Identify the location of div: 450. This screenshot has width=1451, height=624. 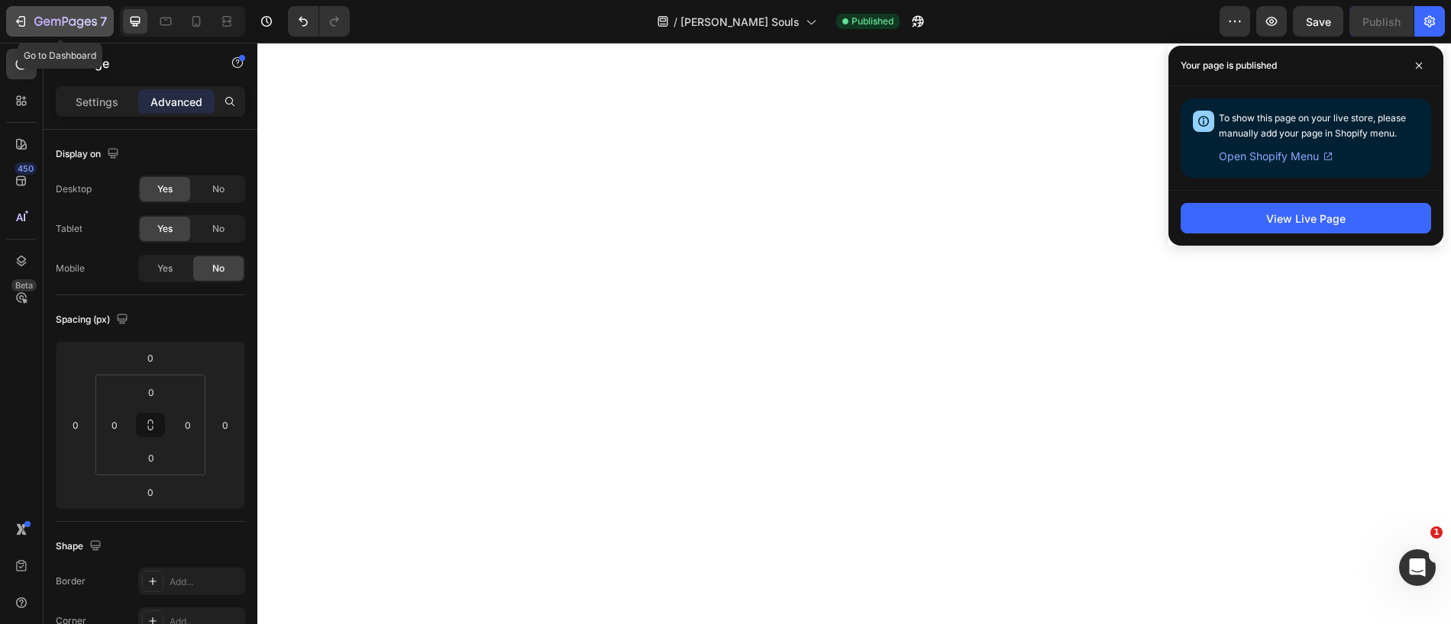
(25, 169).